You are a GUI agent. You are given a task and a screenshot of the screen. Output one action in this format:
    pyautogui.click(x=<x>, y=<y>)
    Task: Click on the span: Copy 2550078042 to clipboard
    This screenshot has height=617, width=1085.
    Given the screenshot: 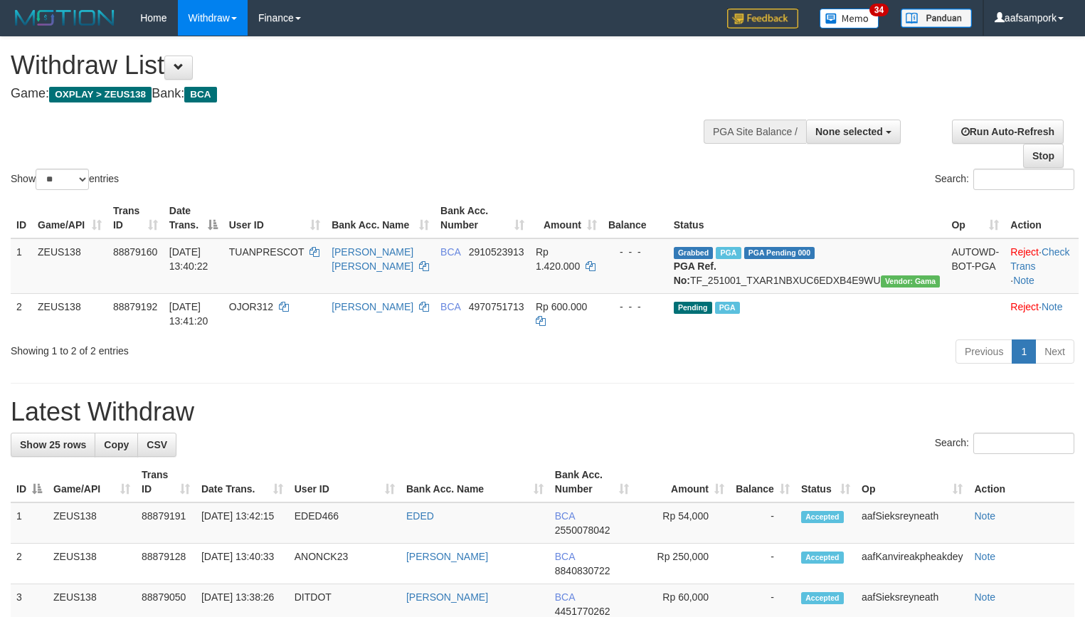 What is the action you would take?
    pyautogui.click(x=582, y=530)
    